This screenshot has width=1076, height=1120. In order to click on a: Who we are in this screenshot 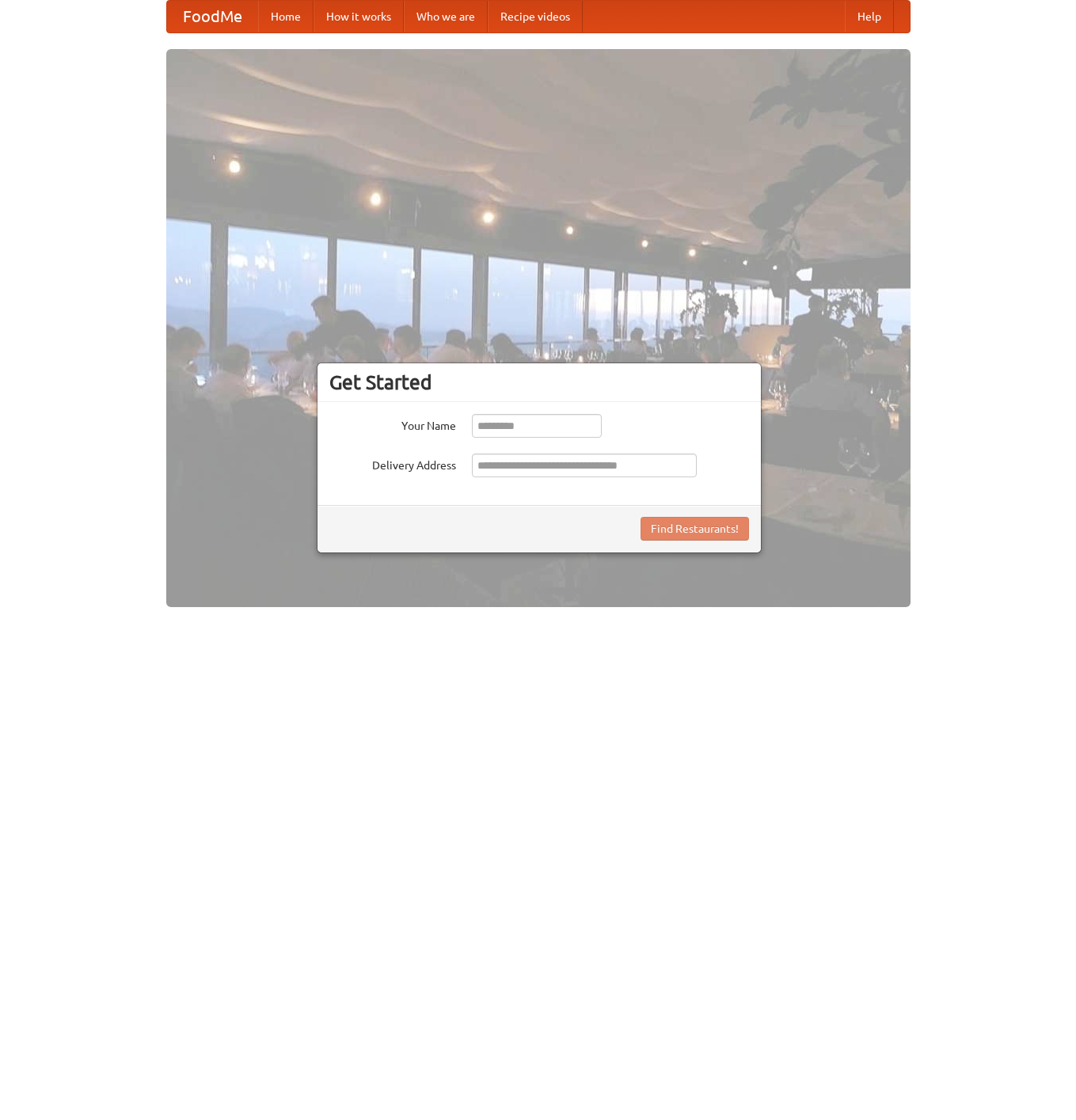, I will do `click(446, 17)`.